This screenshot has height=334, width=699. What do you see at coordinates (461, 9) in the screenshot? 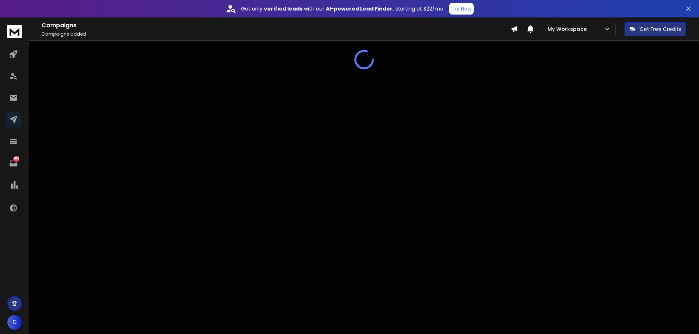
I see `button: Try Now` at bounding box center [461, 9].